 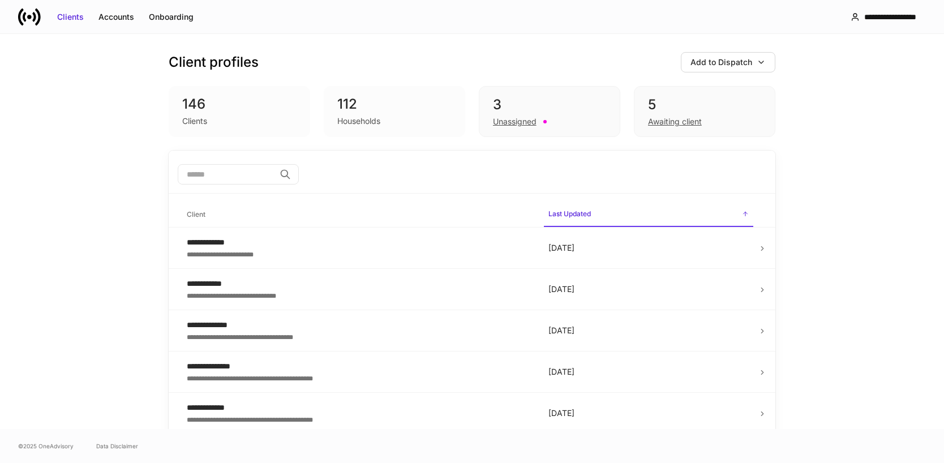 I want to click on h3: Client profiles, so click(x=213, y=62).